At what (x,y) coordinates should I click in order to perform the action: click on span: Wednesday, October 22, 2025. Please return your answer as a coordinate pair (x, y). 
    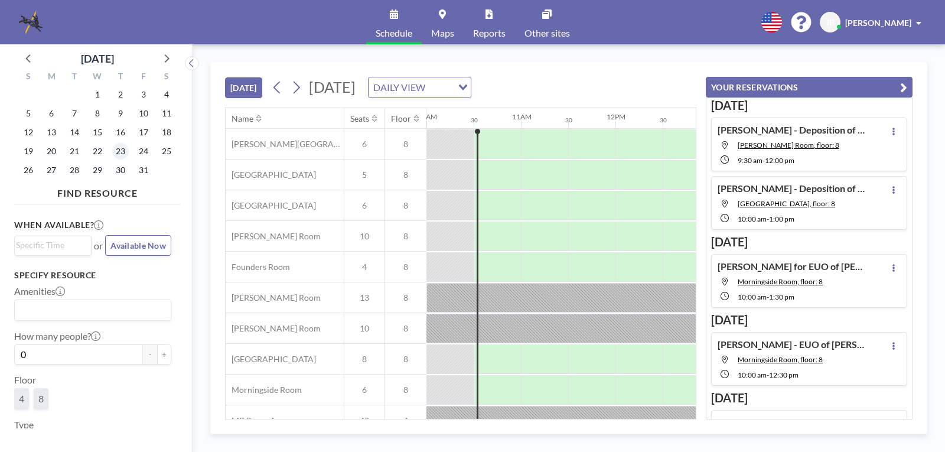
    Looking at the image, I should click on (97, 151).